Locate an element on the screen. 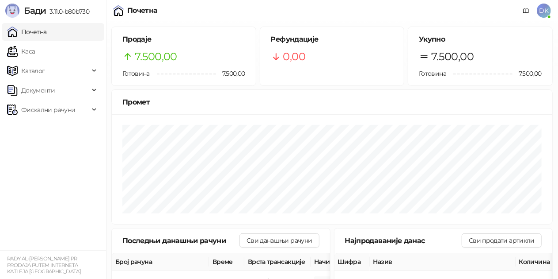 The width and height of the screenshot is (558, 279). h5: Рефундације is located at coordinates (333, 39).